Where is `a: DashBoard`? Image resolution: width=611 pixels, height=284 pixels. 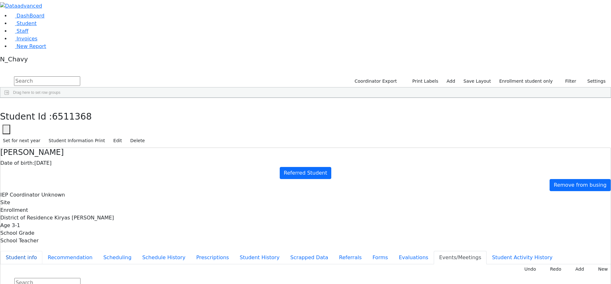
a: DashBoard is located at coordinates (27, 16).